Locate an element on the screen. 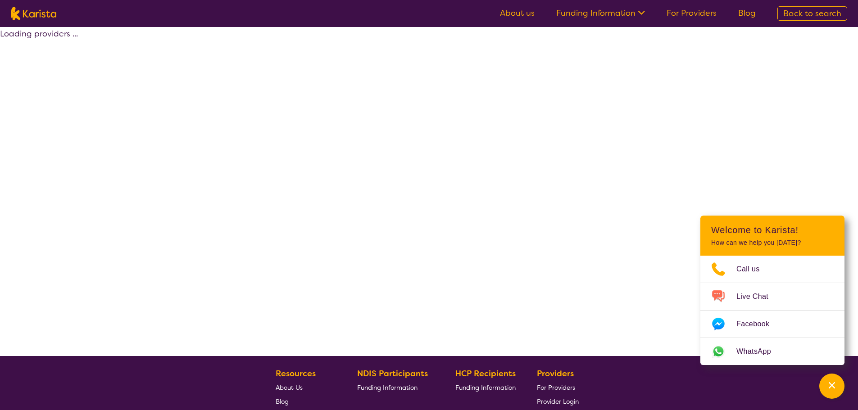  b: Providers is located at coordinates (556, 374).